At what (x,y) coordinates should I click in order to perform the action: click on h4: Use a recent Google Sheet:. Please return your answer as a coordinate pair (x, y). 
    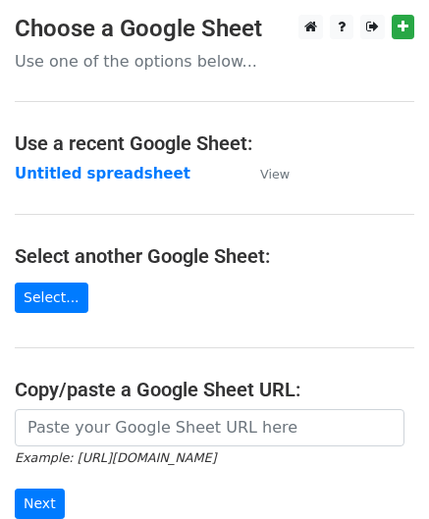
    Looking at the image, I should click on (214, 143).